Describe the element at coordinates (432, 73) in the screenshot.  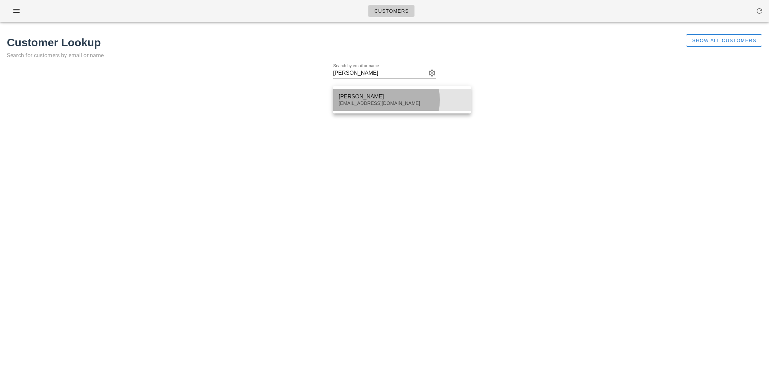
I see `button: Search by email or name appended action` at that location.